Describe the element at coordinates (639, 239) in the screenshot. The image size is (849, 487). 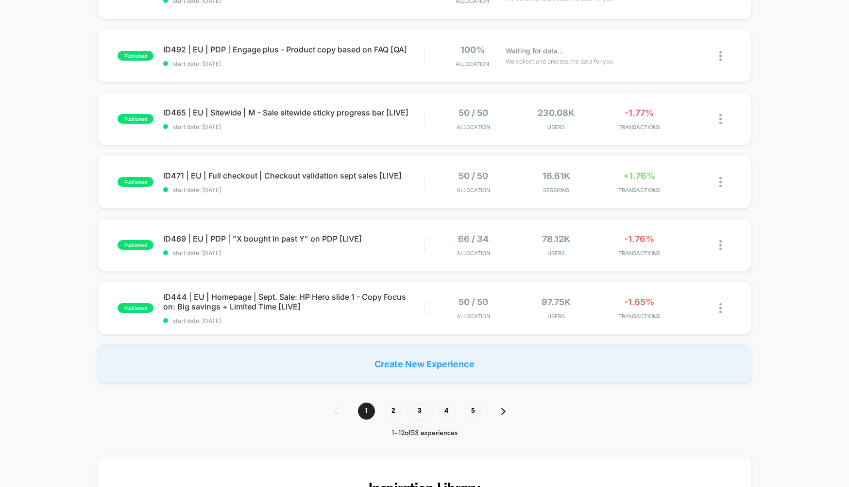
I see `span: -1.76%` at that location.